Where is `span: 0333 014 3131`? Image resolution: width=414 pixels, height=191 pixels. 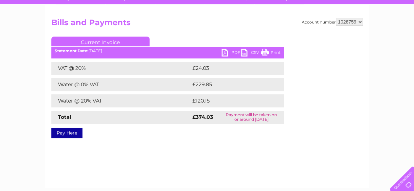
span: 0333 014 3131 is located at coordinates (313, 7).